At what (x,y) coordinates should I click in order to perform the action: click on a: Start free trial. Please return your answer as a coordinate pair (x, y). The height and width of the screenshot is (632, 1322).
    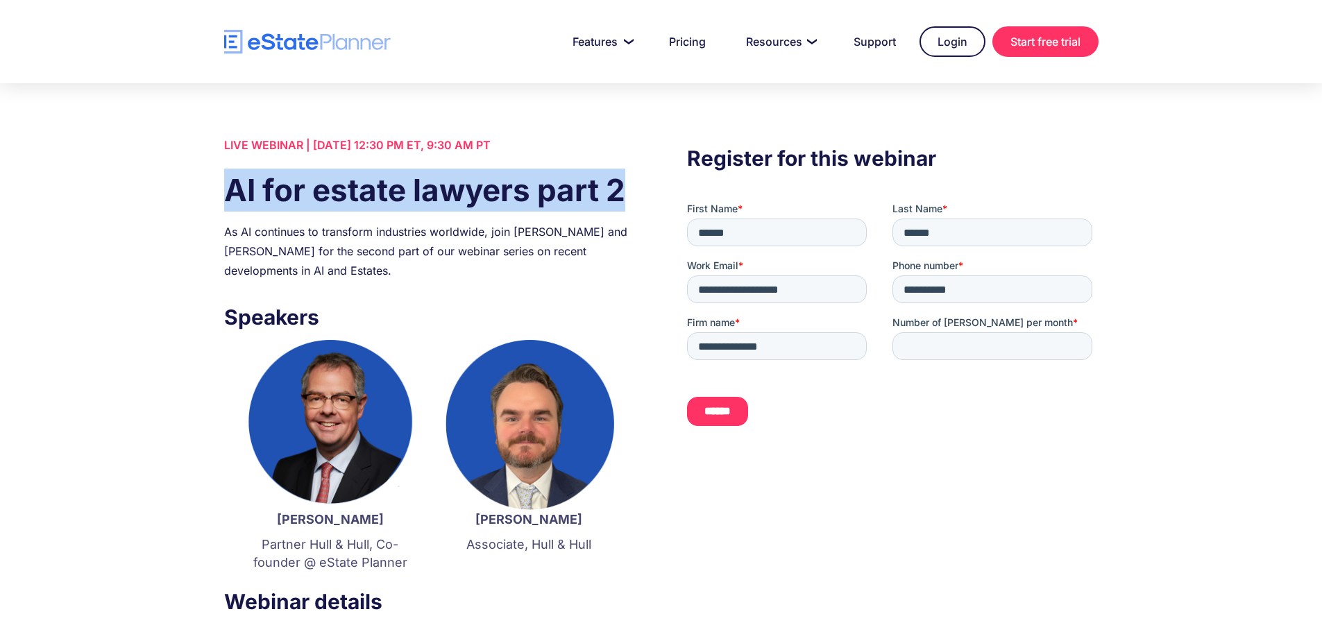
    Looking at the image, I should click on (1045, 42).